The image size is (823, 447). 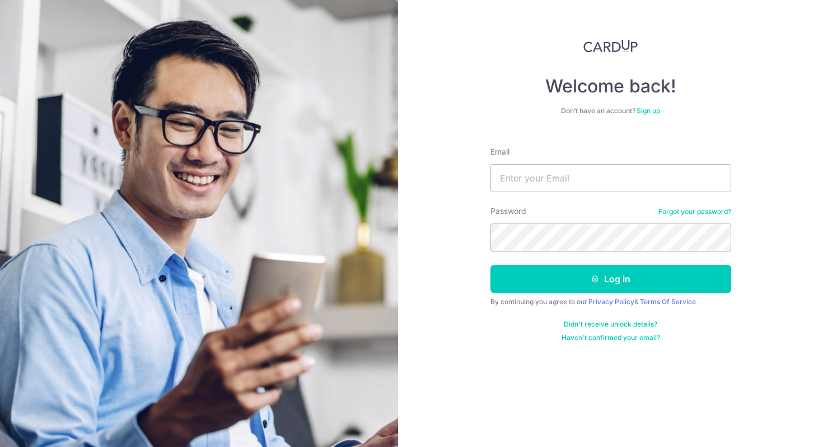 I want to click on label: Password, so click(x=508, y=211).